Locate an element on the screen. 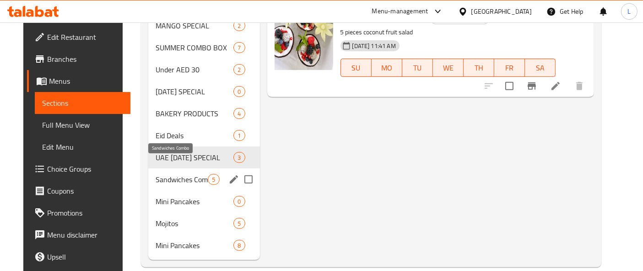  img: Coconut Fruit Salad 5 Pieces is located at coordinates (304, 41).